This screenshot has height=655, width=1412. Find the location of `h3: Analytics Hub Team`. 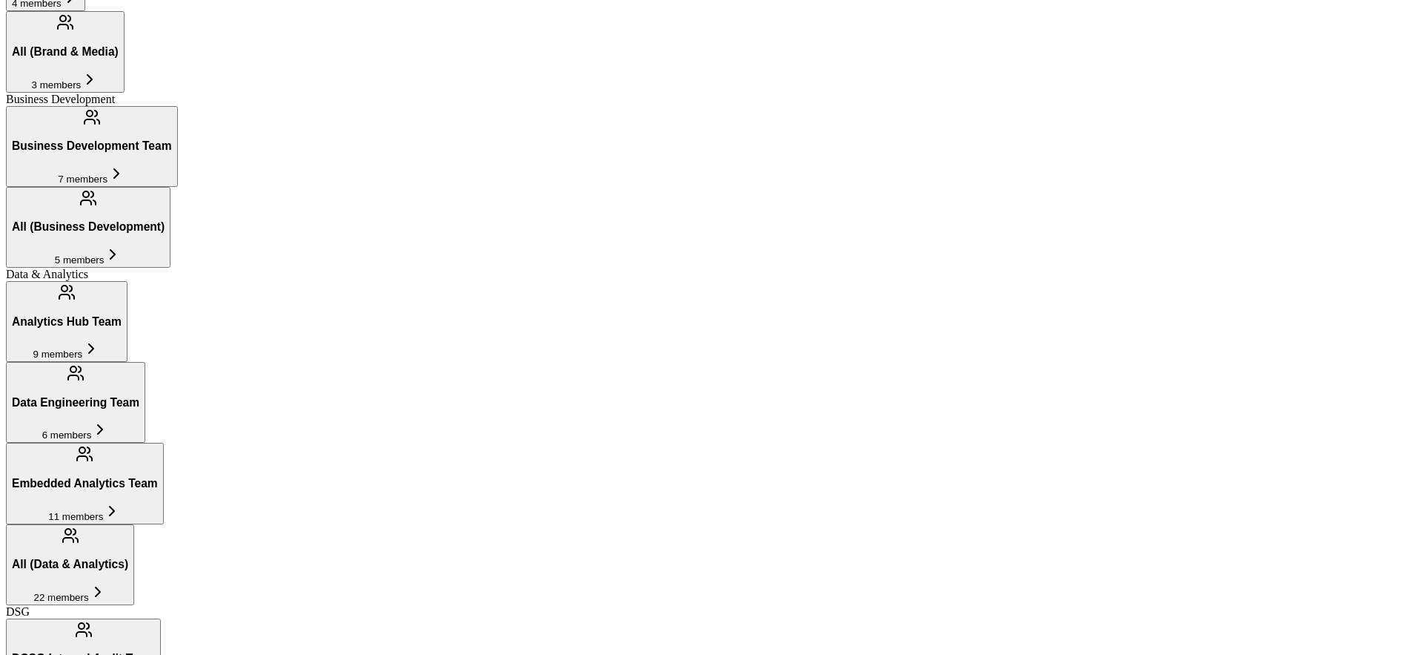

h3: Analytics Hub Team is located at coordinates (67, 322).